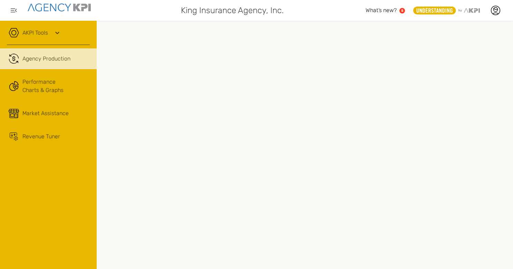  What do you see at coordinates (46, 113) in the screenshot?
I see `div: Market Assistance` at bounding box center [46, 113].